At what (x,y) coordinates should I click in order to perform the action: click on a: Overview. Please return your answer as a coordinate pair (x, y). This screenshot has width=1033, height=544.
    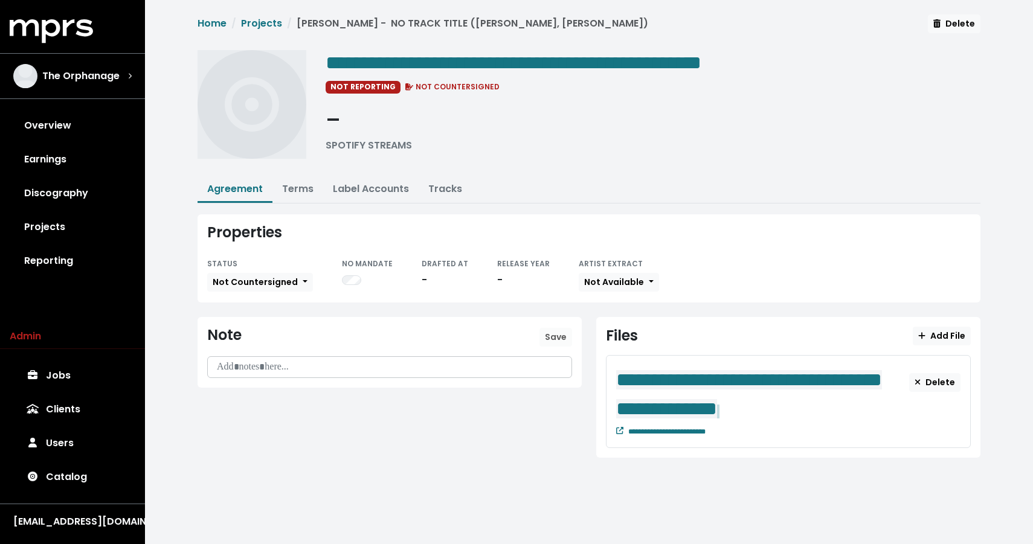
    Looking at the image, I should click on (72, 126).